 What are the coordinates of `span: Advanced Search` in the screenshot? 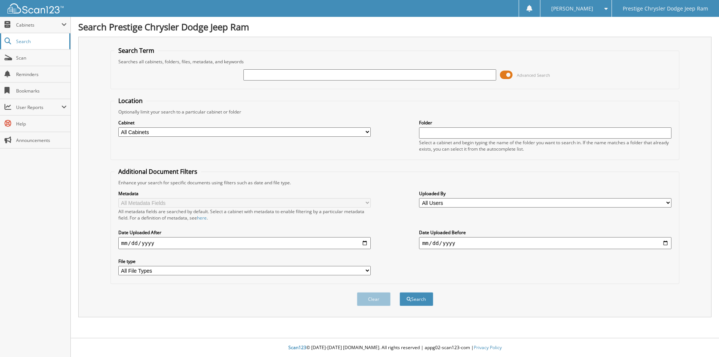 It's located at (533, 75).